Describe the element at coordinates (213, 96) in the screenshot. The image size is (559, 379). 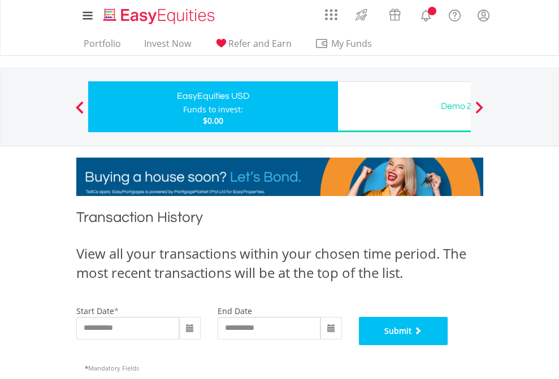
I see `div: EasyEquities USD` at that location.